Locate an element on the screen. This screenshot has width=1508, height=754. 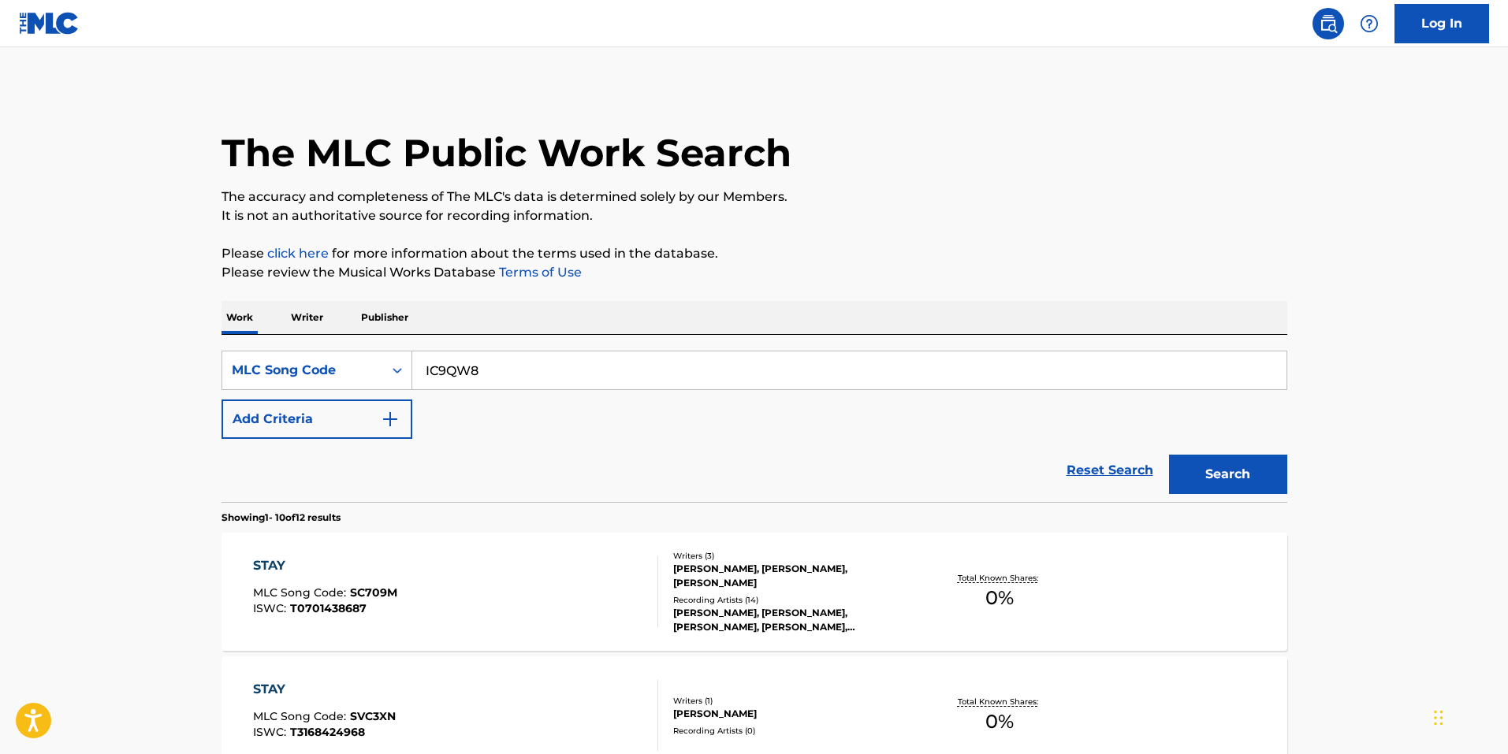
div: Writers ( 3 ) is located at coordinates (792, 556).